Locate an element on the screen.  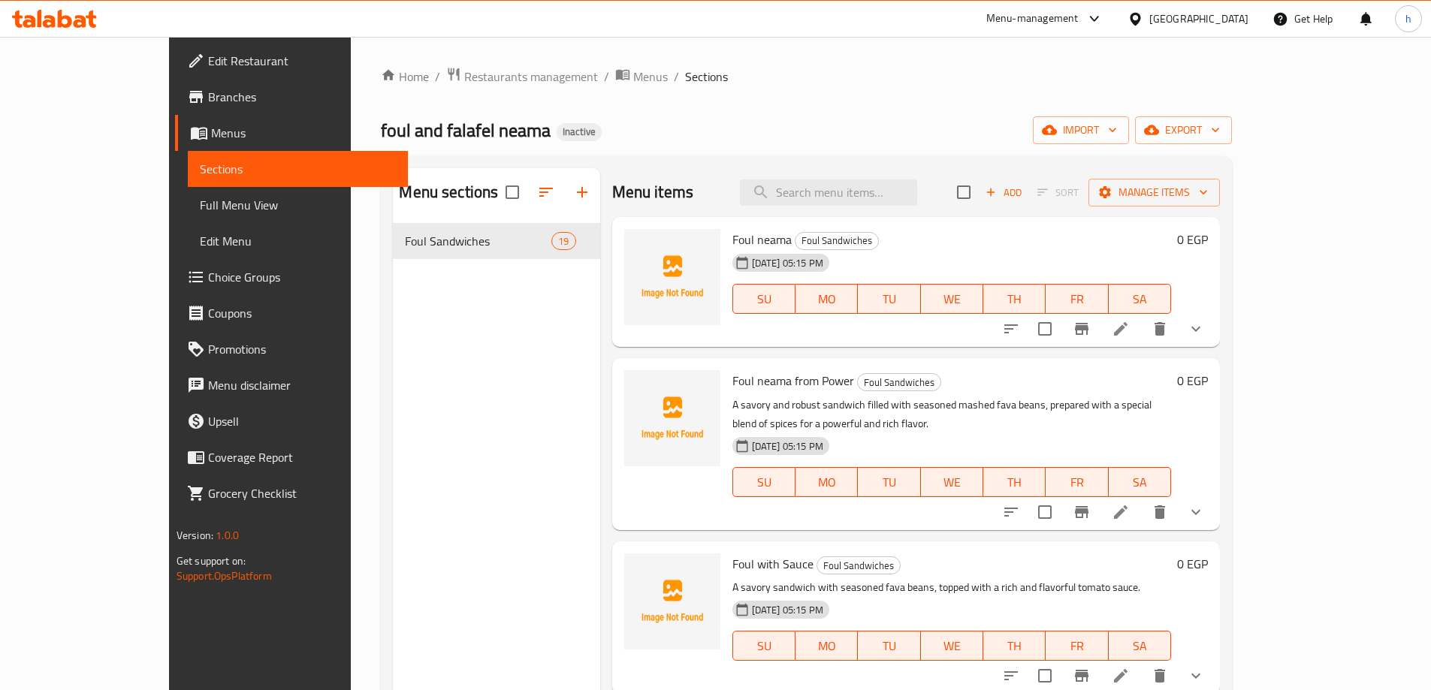
span: WE is located at coordinates (952, 646).